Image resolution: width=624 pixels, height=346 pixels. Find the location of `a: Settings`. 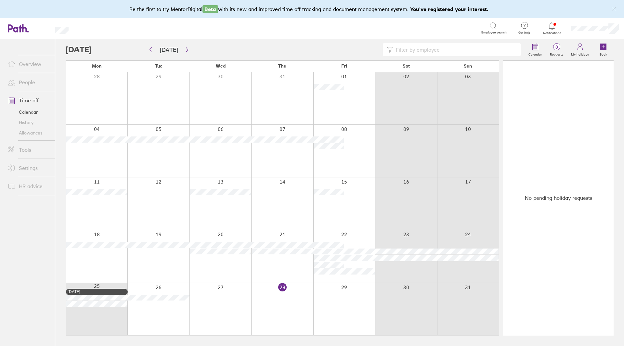

a: Settings is located at coordinates (29, 168).